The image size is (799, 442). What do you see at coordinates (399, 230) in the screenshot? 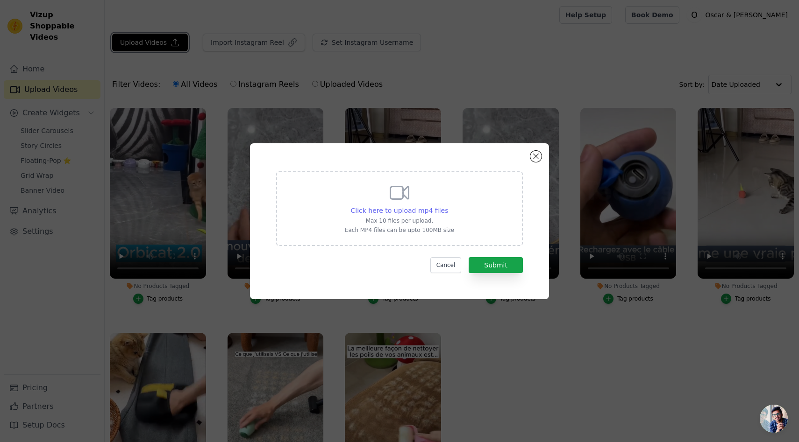
I see `p: Each MP4 files can be upto 100MB size` at bounding box center [399, 230].